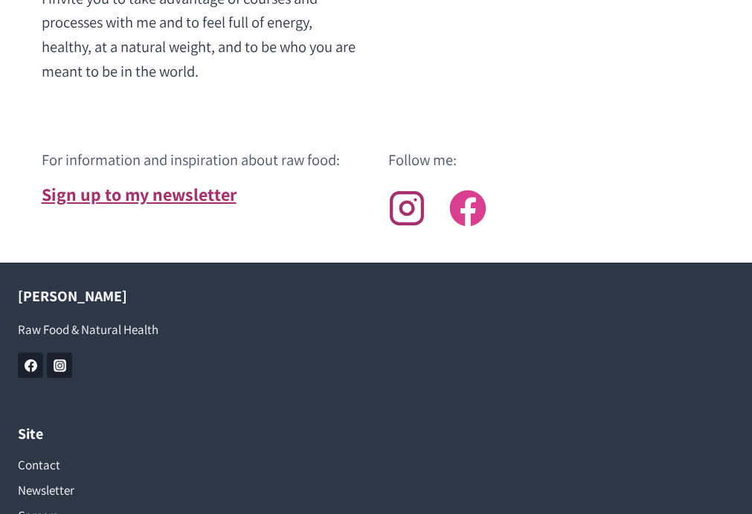 The image size is (752, 514). What do you see at coordinates (376, 465) in the screenshot?
I see `a: Contact` at bounding box center [376, 465].